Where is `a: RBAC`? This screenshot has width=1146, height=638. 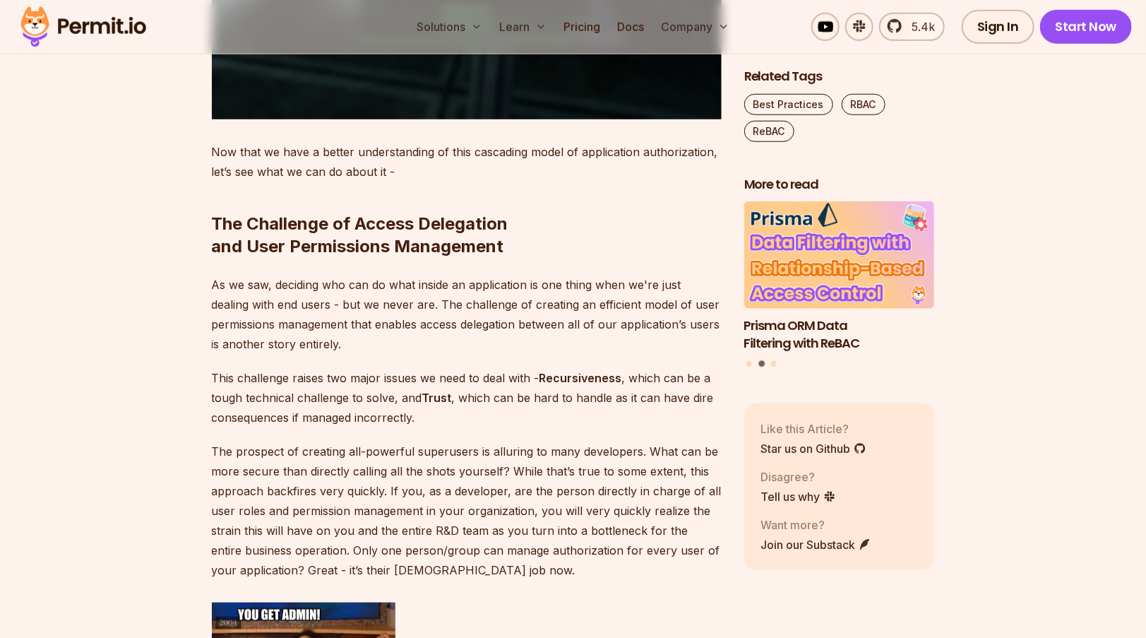
a: RBAC is located at coordinates (864, 105).